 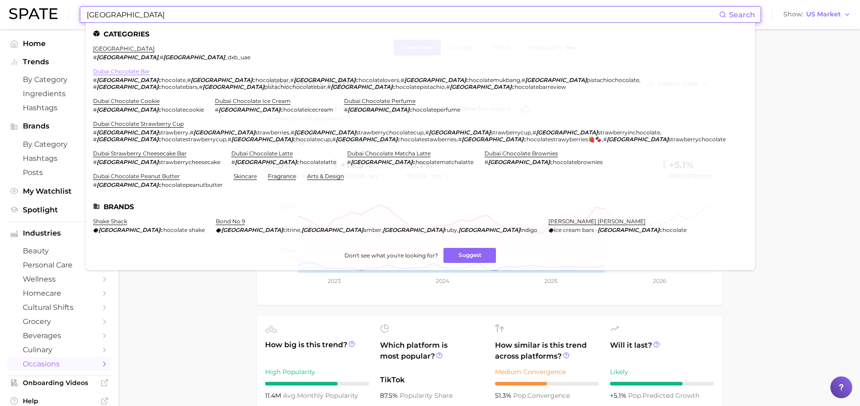 What do you see at coordinates (333, 281) in the screenshot?
I see `tspan: 2023` at bounding box center [333, 281].